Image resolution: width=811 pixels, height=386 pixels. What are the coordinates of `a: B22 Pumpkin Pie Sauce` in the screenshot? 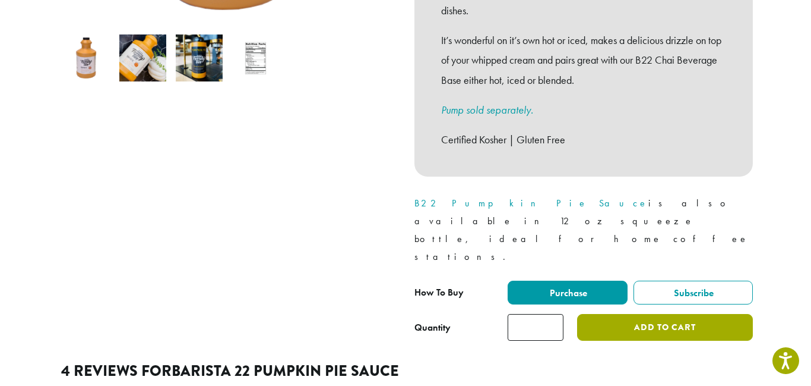 It's located at (532, 203).